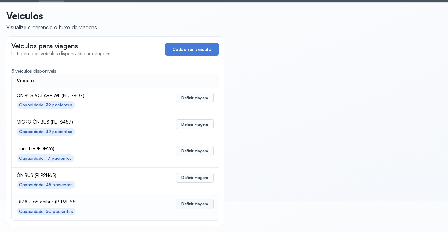 Image resolution: width=448 pixels, height=232 pixels. What do you see at coordinates (52, 27) in the screenshot?
I see `div: Visualize e gerencie o fluxo de viagens` at bounding box center [52, 27].